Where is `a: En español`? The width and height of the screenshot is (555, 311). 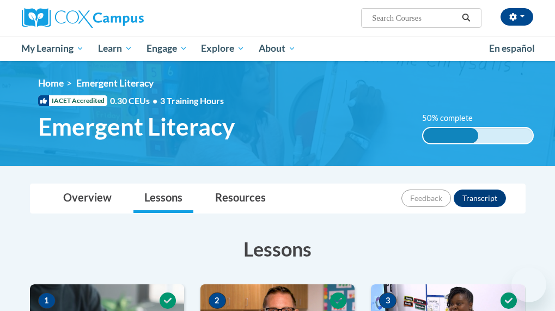 a: En español is located at coordinates (512, 49).